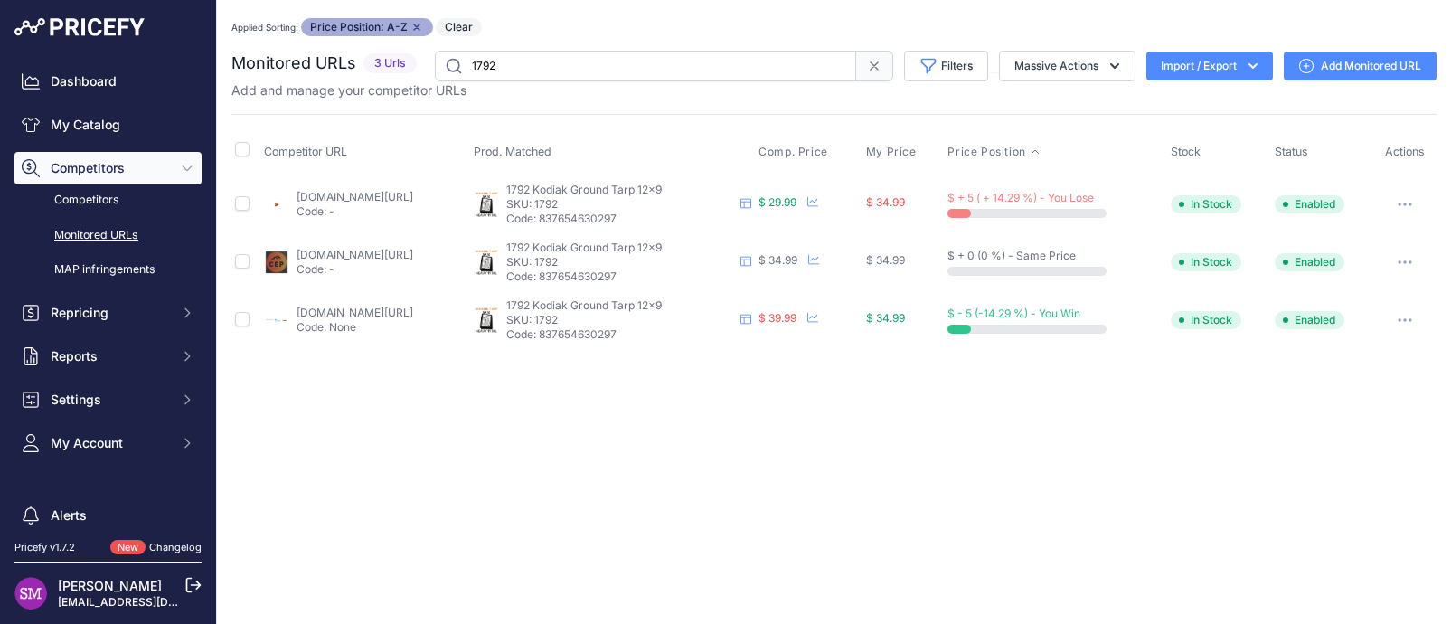 Image resolution: width=1451 pixels, height=624 pixels. What do you see at coordinates (458, 27) in the screenshot?
I see `button: Clear` at bounding box center [458, 27].